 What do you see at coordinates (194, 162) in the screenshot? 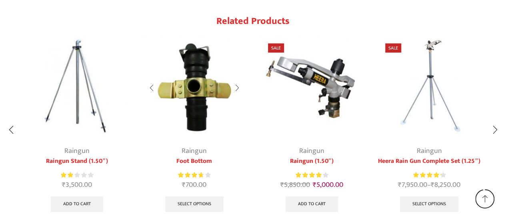
I see `a: Foot Bottom` at bounding box center [194, 162].